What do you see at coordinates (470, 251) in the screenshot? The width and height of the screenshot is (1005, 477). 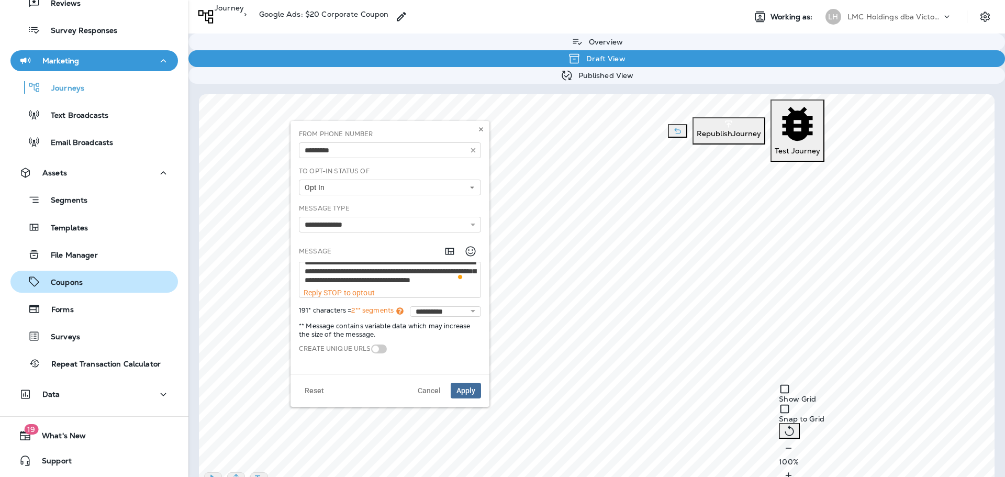 I see `button: Select an emoji` at bounding box center [470, 251].